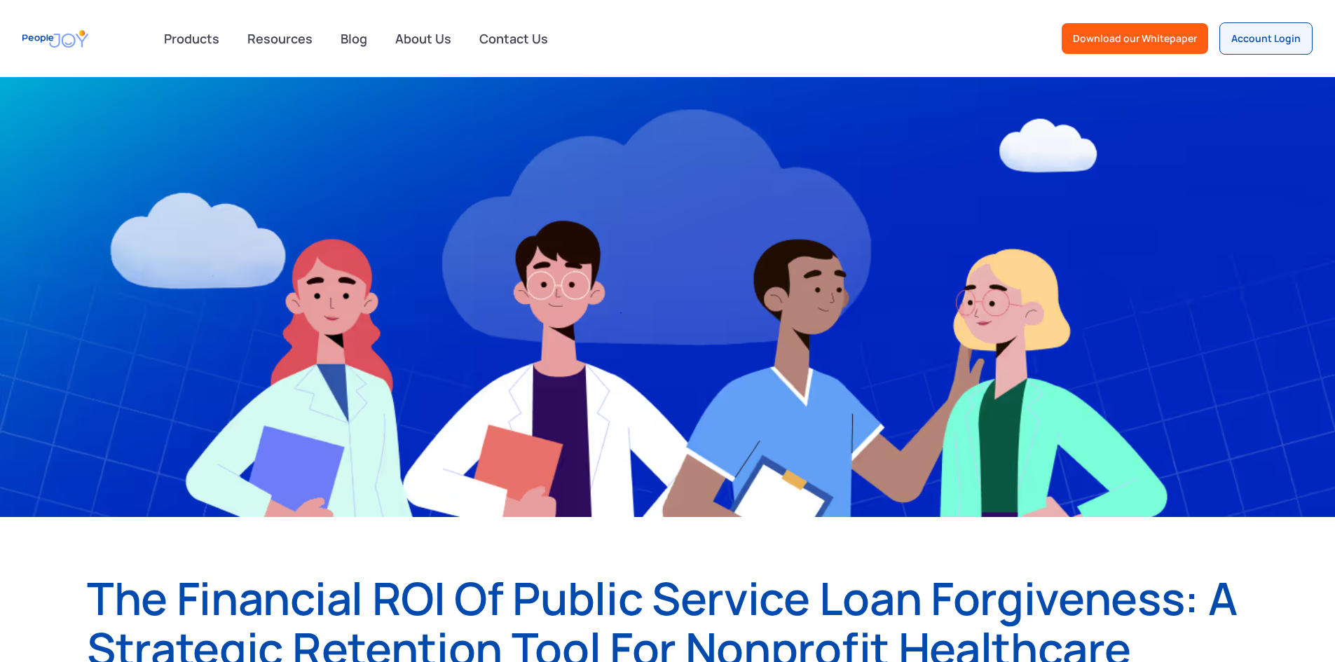  What do you see at coordinates (354, 39) in the screenshot?
I see `a: Blog` at bounding box center [354, 39].